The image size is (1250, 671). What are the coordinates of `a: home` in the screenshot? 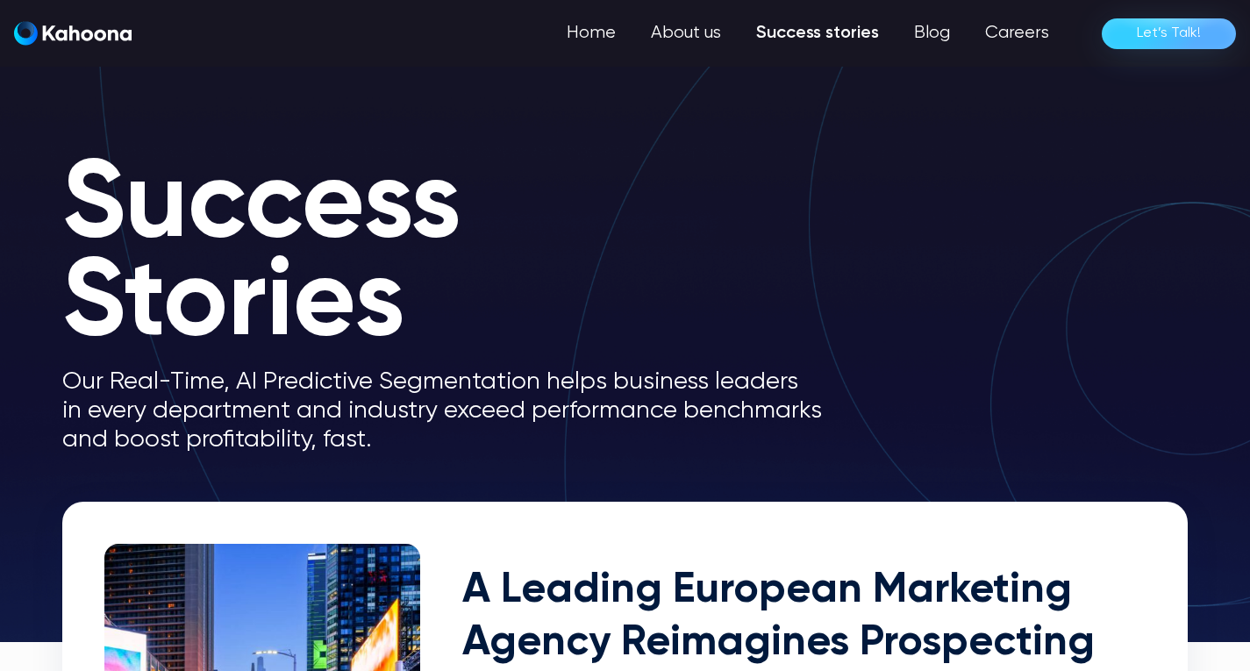 It's located at (73, 33).